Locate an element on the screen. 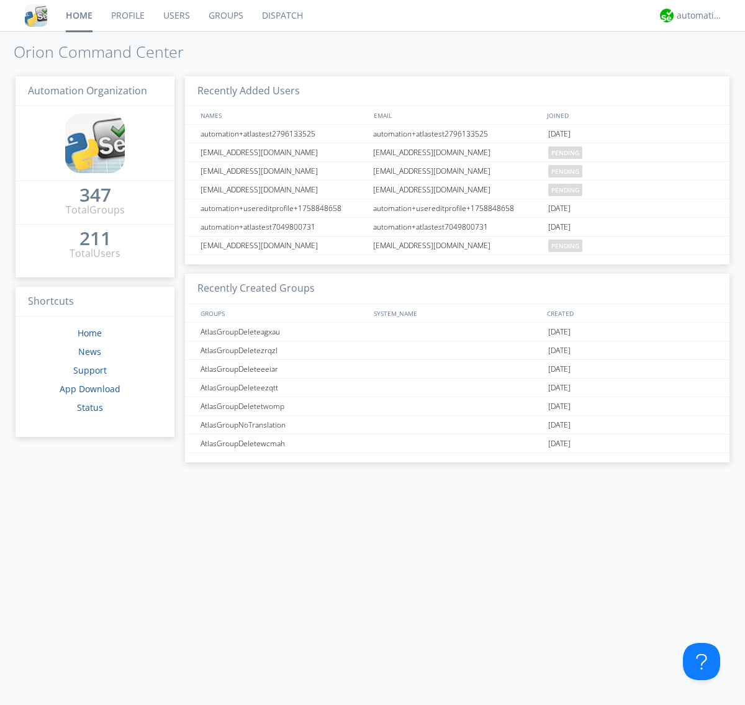 This screenshot has width=745, height=705. a: Status is located at coordinates (90, 407).